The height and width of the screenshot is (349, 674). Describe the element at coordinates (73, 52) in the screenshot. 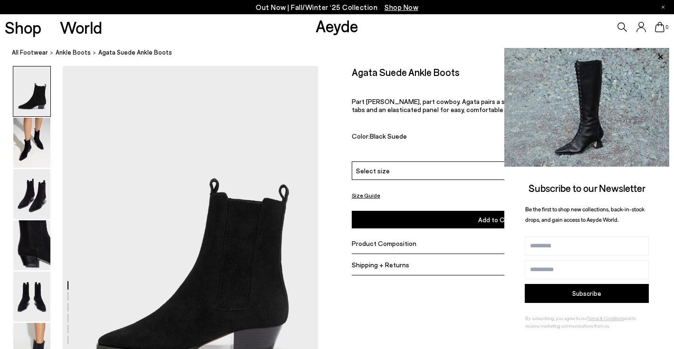

I see `span: ankle boots` at that location.